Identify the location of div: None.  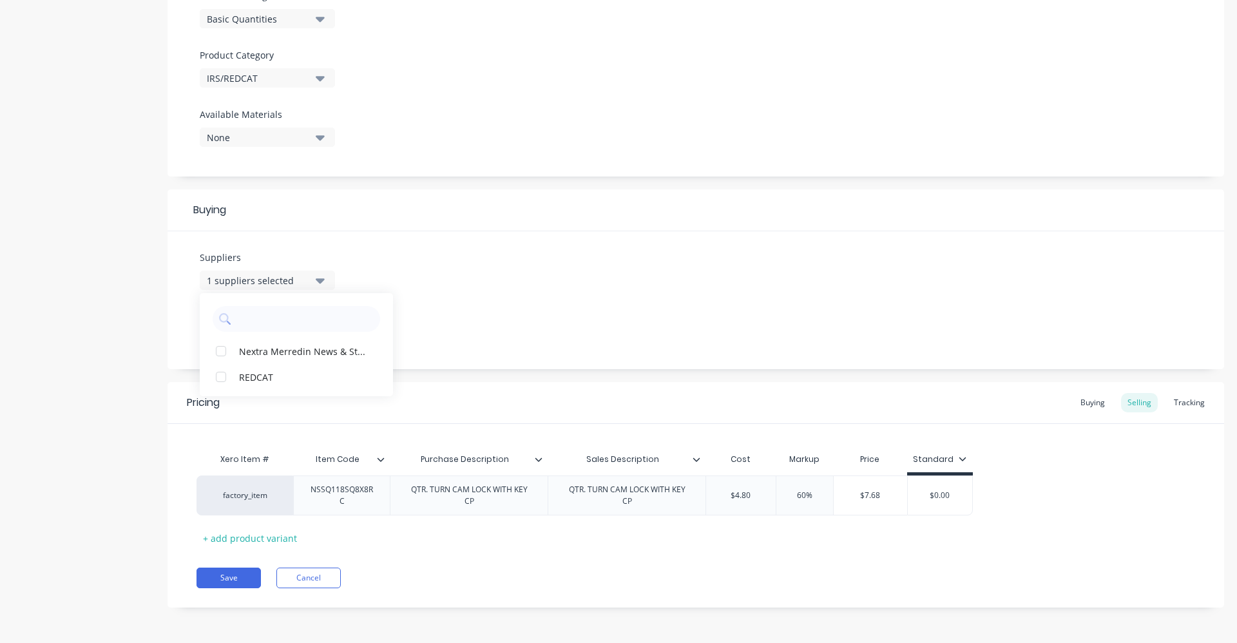
(258, 137).